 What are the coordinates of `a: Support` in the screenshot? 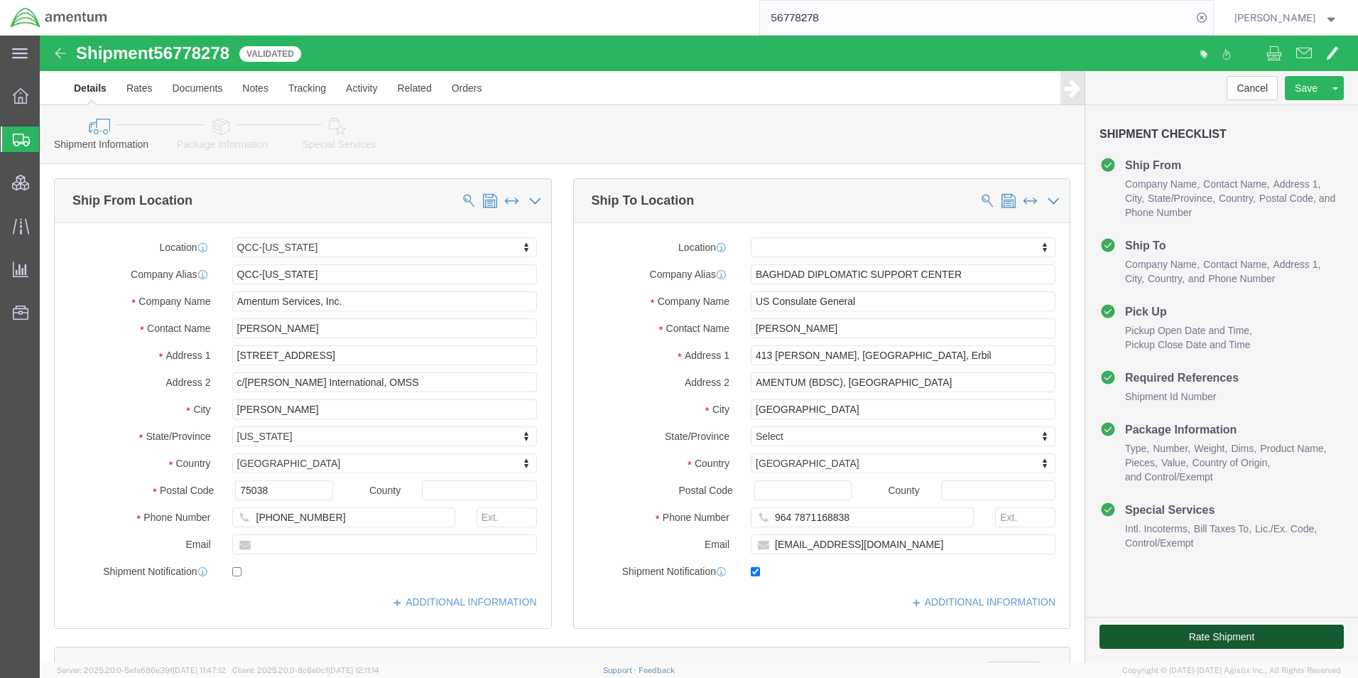 It's located at (621, 670).